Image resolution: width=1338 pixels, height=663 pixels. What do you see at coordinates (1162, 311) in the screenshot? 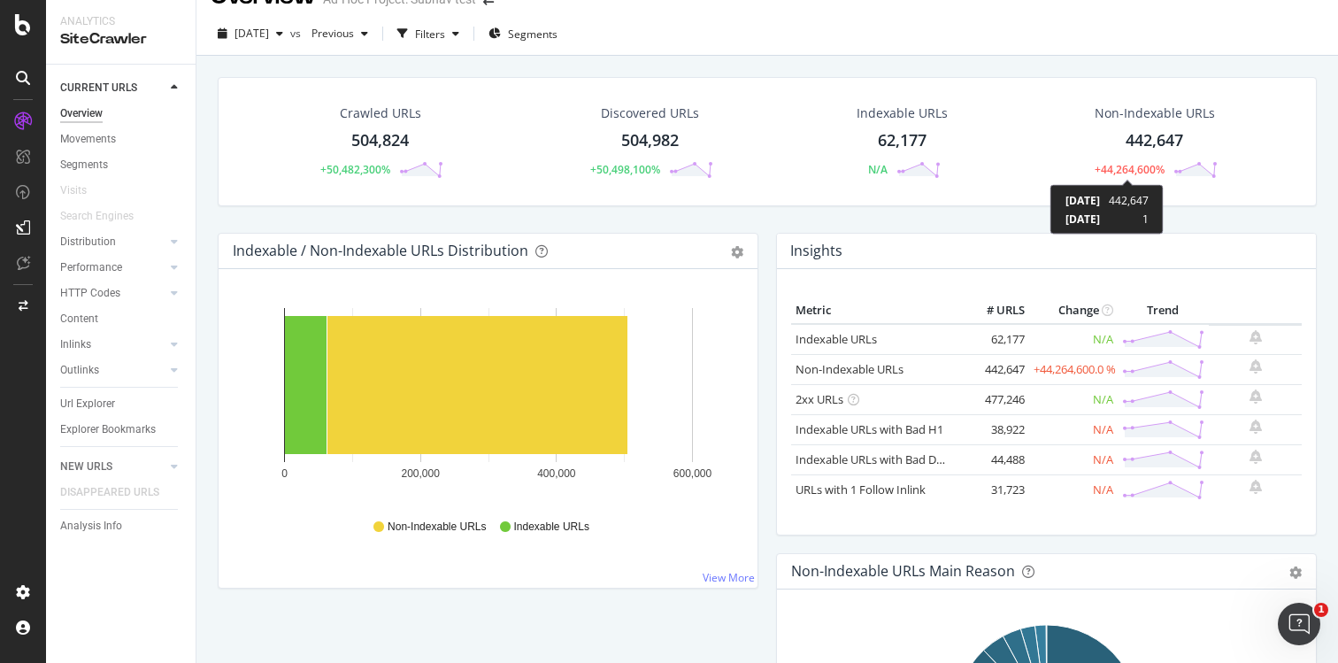
I see `th: Trend` at bounding box center [1162, 311].